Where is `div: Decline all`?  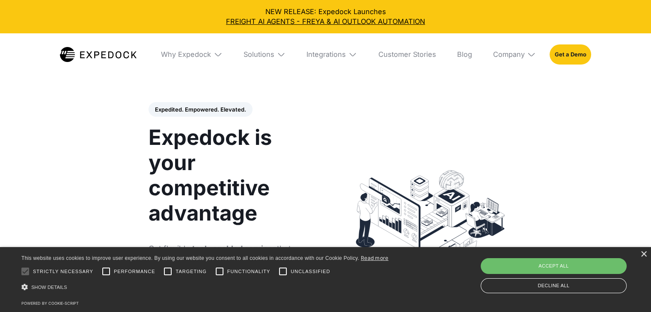 div: Decline all is located at coordinates (553, 286).